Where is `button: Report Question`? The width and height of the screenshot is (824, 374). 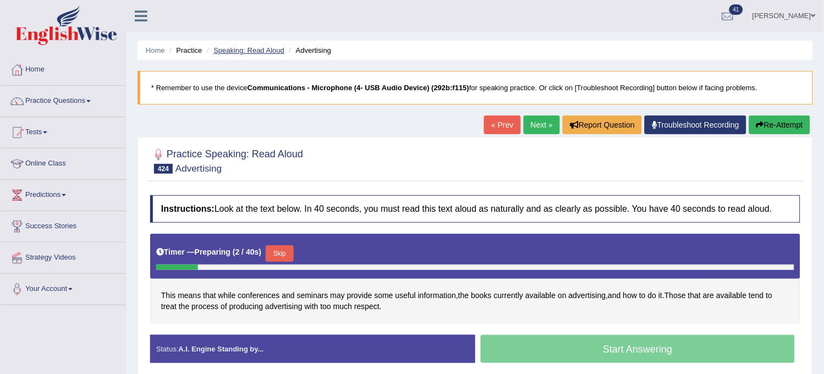 button: Report Question is located at coordinates (602, 125).